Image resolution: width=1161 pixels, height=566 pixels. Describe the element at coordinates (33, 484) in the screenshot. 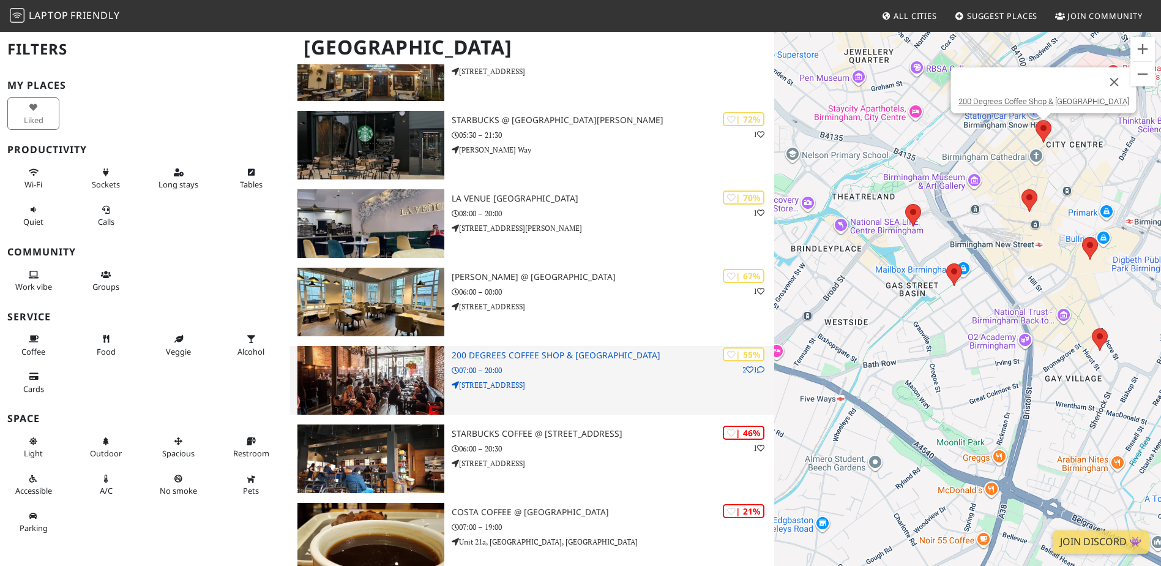

I see `button: Accessible` at that location.